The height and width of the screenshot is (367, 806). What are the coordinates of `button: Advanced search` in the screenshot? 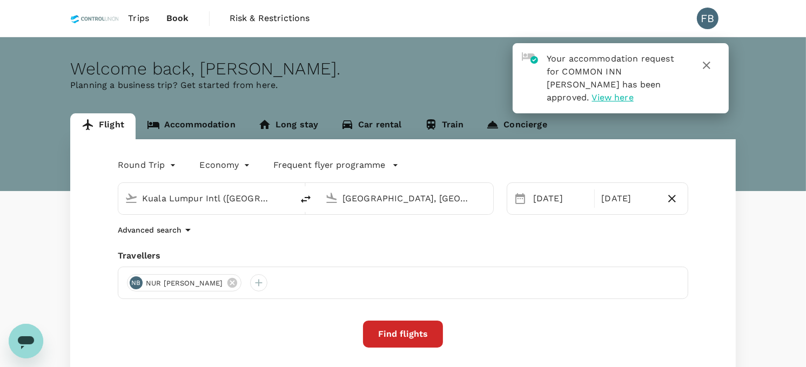 It's located at (156, 230).